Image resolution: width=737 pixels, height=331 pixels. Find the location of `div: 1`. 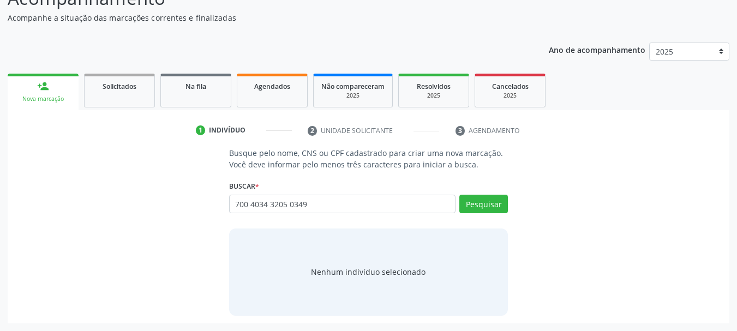

div: 1 is located at coordinates (201, 130).